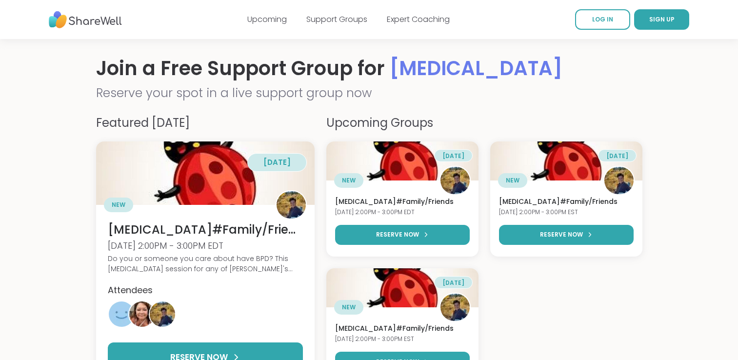 The image size is (738, 360). Describe the element at coordinates (267, 19) in the screenshot. I see `a: Upcoming` at that location.